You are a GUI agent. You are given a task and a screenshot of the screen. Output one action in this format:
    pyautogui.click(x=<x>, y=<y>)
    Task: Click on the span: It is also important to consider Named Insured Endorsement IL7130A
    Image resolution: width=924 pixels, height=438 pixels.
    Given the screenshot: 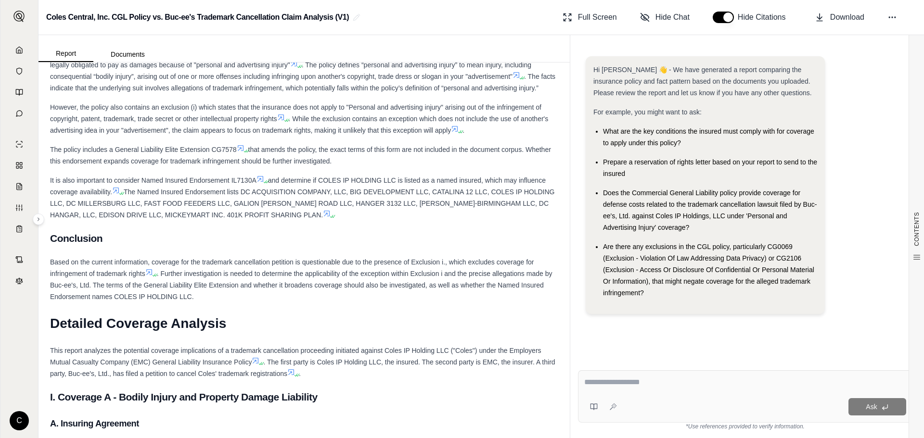 What is the action you would take?
    pyautogui.click(x=153, y=181)
    